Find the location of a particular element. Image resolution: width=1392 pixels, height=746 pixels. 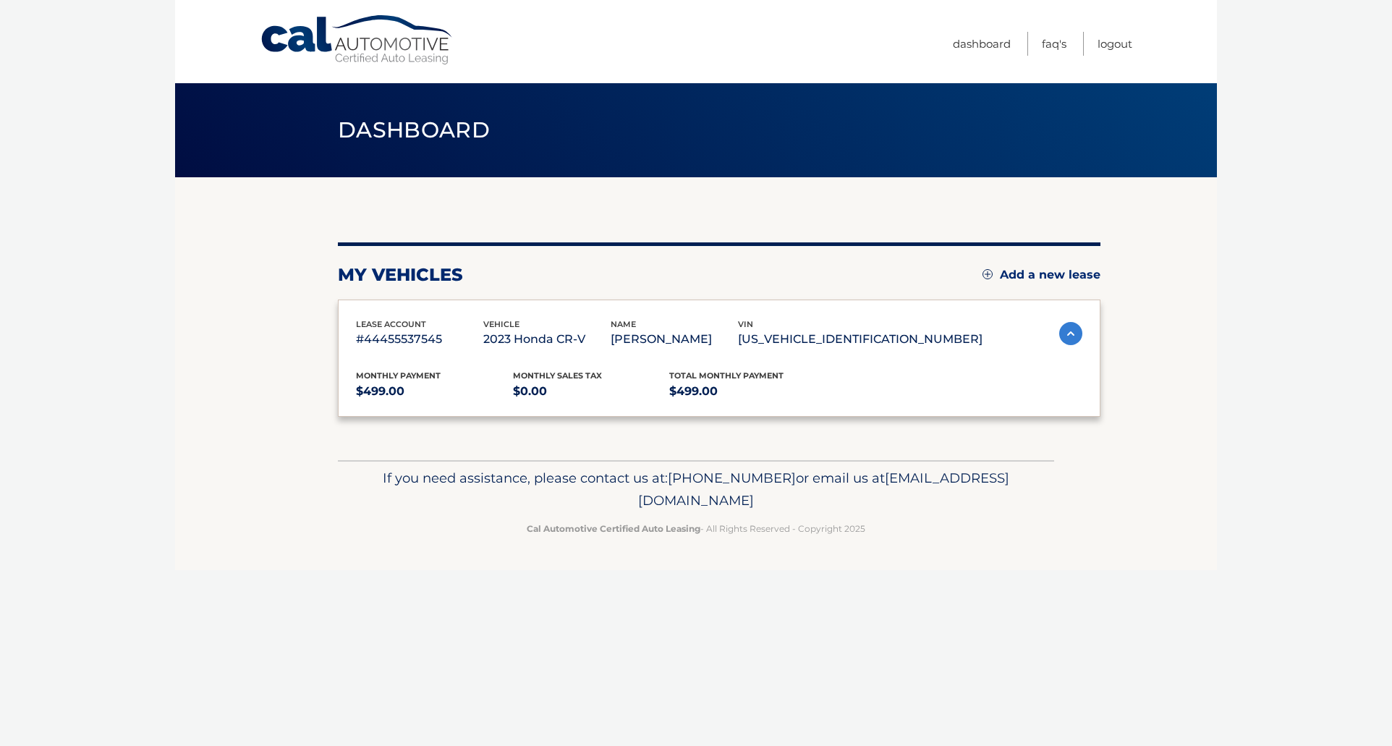

span: Total Monthly Payment is located at coordinates (726, 375).